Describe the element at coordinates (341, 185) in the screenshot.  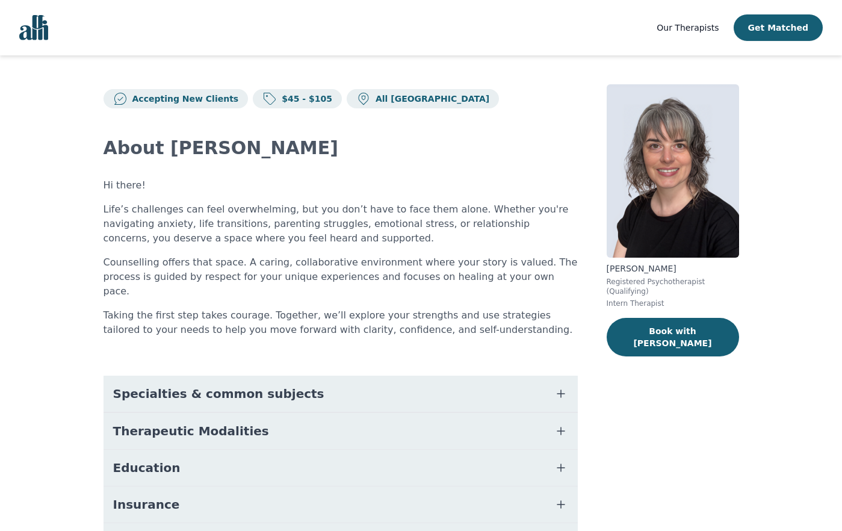
I see `p: Hi there!` at that location.